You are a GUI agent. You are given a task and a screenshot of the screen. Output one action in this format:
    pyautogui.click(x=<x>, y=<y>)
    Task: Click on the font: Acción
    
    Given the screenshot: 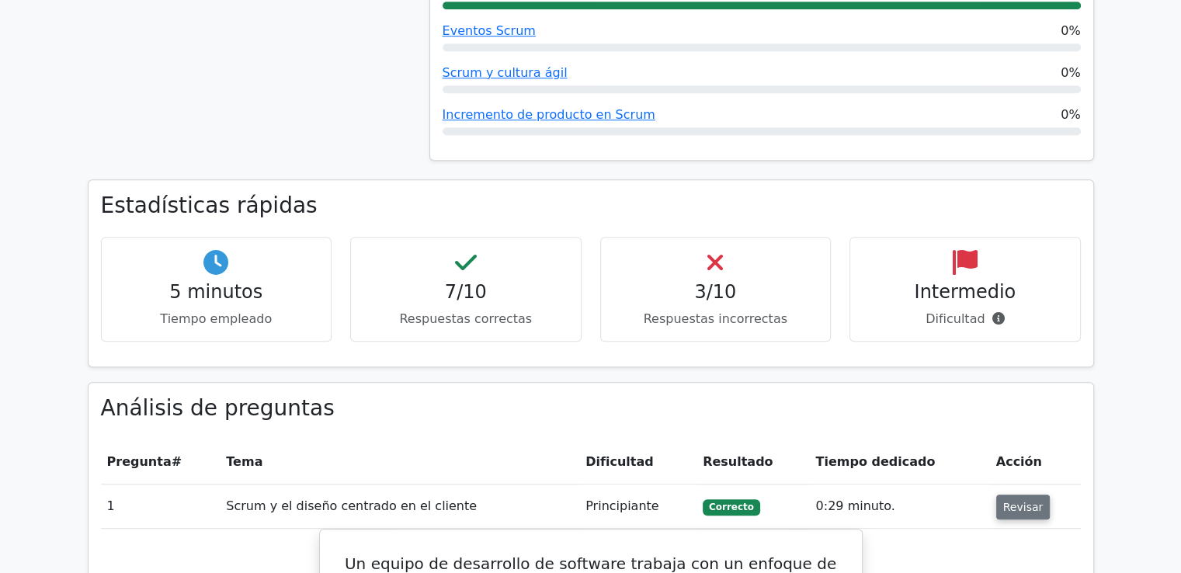 What is the action you would take?
    pyautogui.click(x=1019, y=461)
    